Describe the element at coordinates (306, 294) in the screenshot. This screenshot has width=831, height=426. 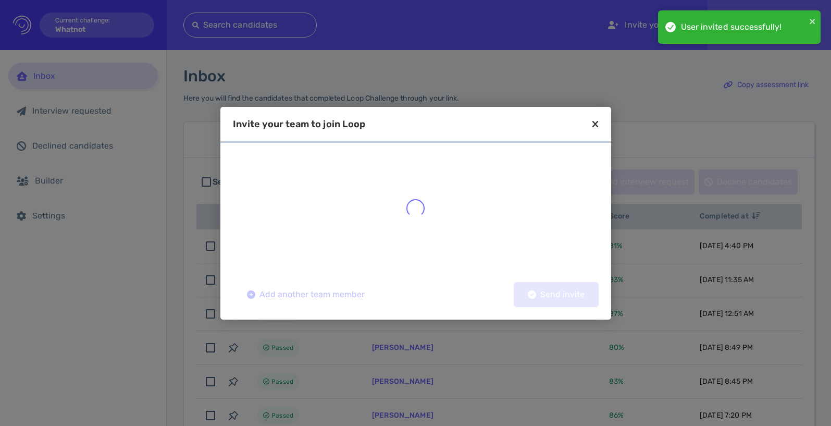
I see `div: Add another team member` at that location.